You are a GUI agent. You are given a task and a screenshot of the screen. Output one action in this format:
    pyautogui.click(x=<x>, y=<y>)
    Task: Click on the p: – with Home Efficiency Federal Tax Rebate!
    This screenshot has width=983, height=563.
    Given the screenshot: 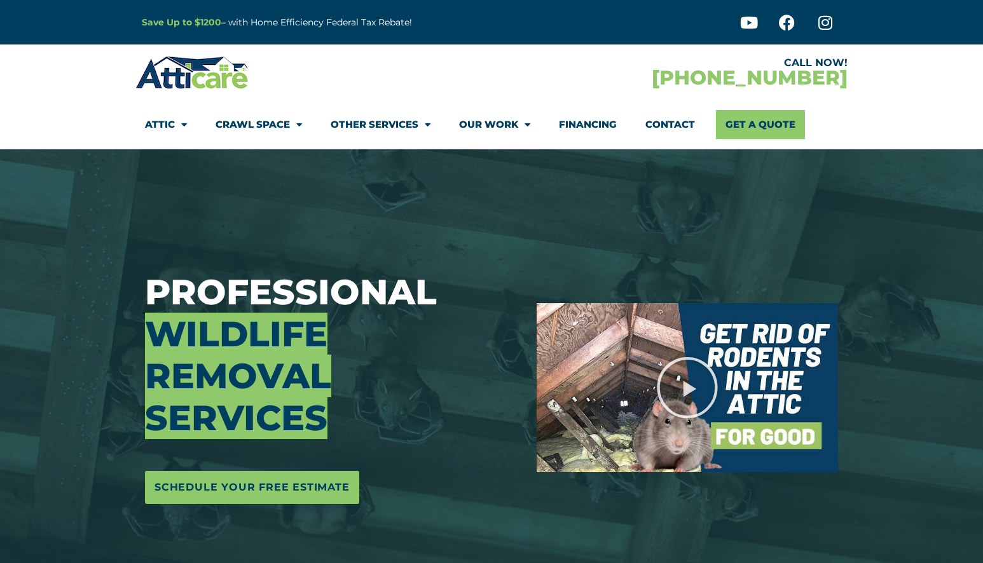 What is the action you would take?
    pyautogui.click(x=348, y=22)
    